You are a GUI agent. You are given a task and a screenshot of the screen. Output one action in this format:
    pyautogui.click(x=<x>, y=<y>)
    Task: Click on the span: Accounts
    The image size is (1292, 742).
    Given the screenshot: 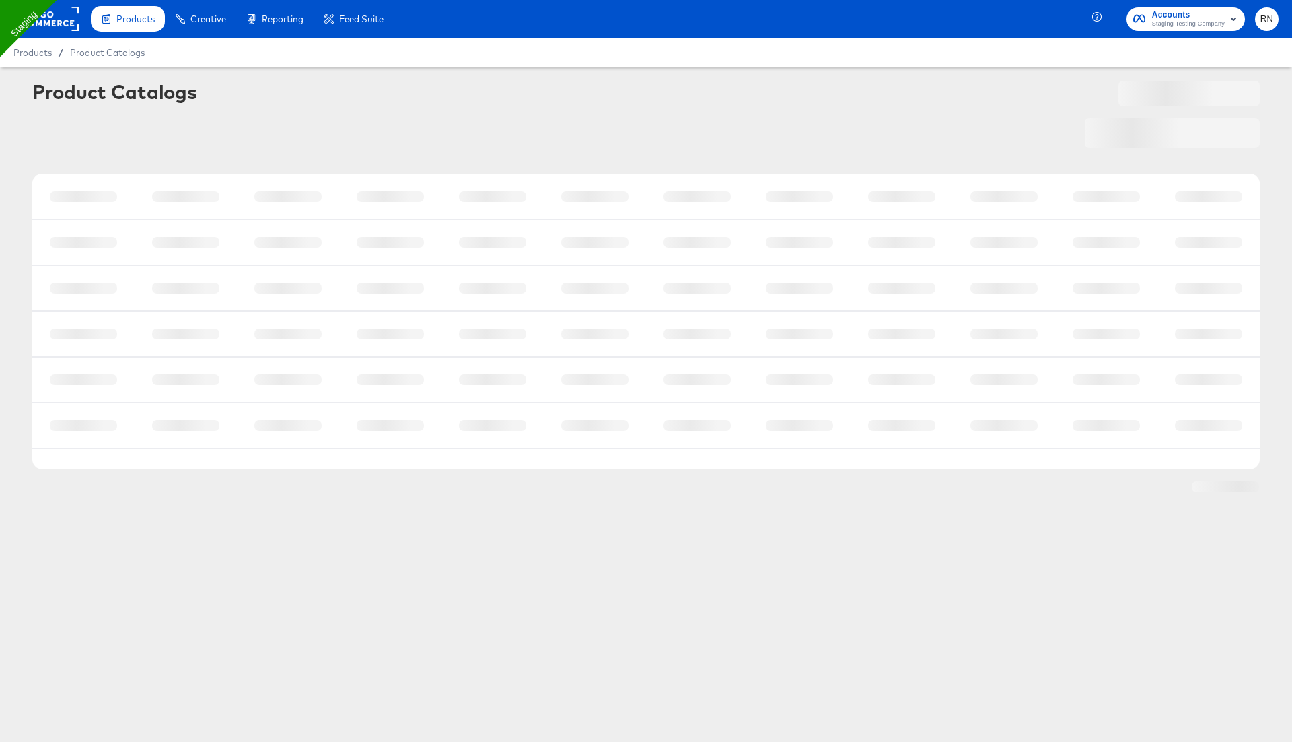 What is the action you would take?
    pyautogui.click(x=1188, y=15)
    